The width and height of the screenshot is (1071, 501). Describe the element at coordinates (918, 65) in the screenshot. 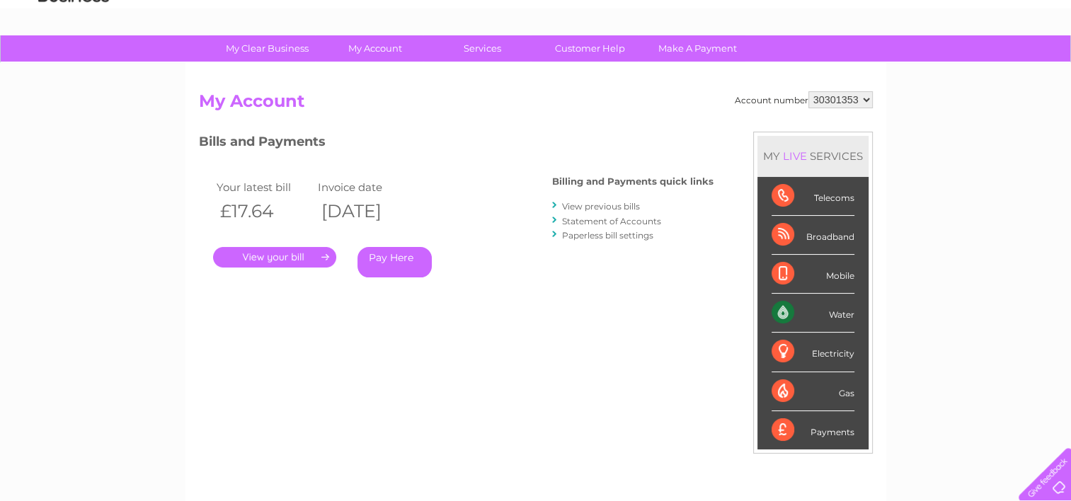

I see `a: Telecoms` at that location.